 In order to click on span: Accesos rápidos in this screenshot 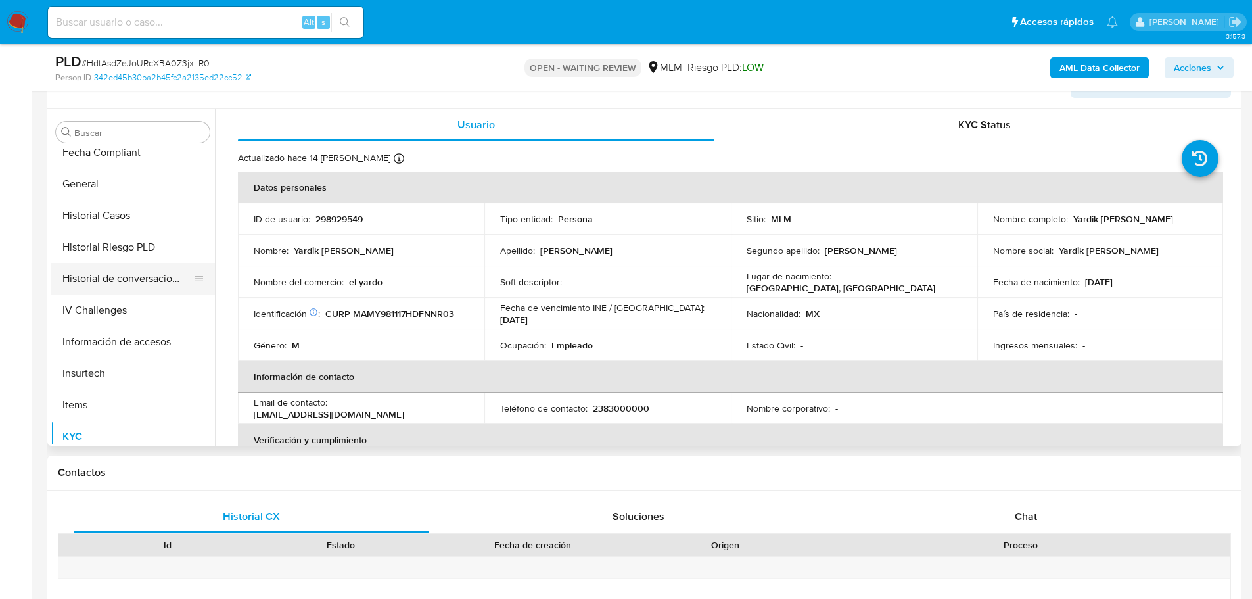, I will do `click(1057, 22)`.